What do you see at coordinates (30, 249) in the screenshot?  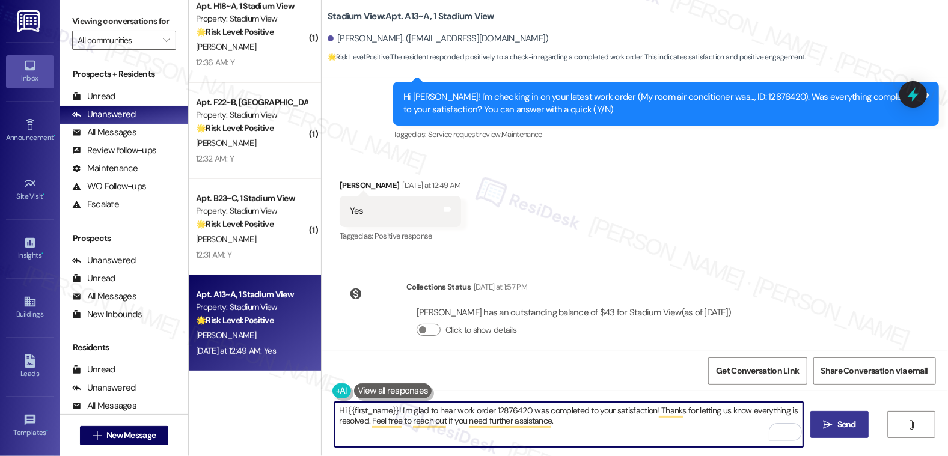 I see `a: Insights •` at bounding box center [30, 249].